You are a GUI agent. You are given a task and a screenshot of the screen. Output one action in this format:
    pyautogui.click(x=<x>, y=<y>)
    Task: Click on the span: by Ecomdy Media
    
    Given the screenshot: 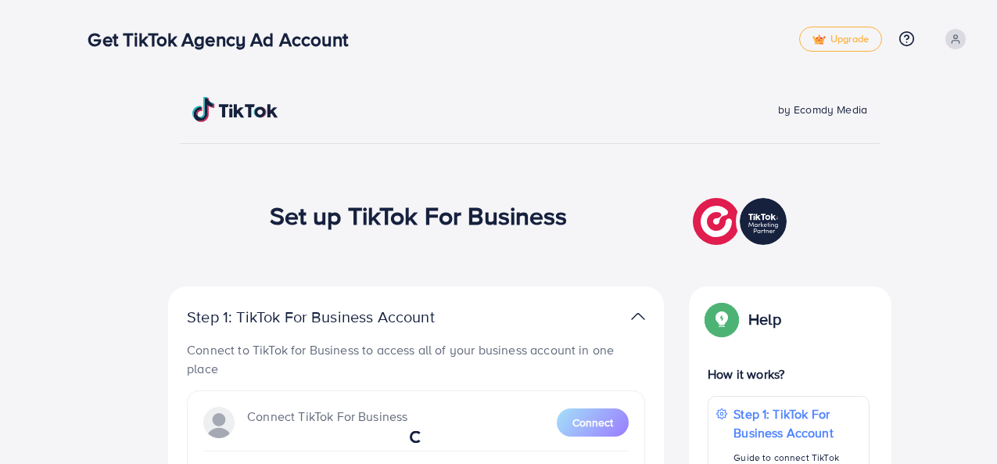 What is the action you would take?
    pyautogui.click(x=823, y=109)
    